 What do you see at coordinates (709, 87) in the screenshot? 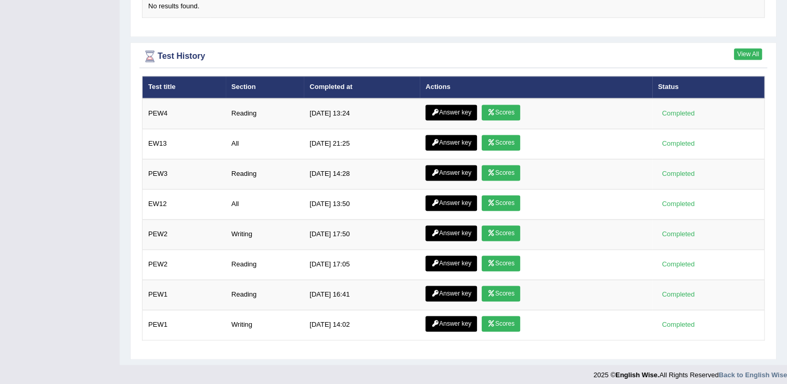
I see `th: Status` at bounding box center [709, 87].